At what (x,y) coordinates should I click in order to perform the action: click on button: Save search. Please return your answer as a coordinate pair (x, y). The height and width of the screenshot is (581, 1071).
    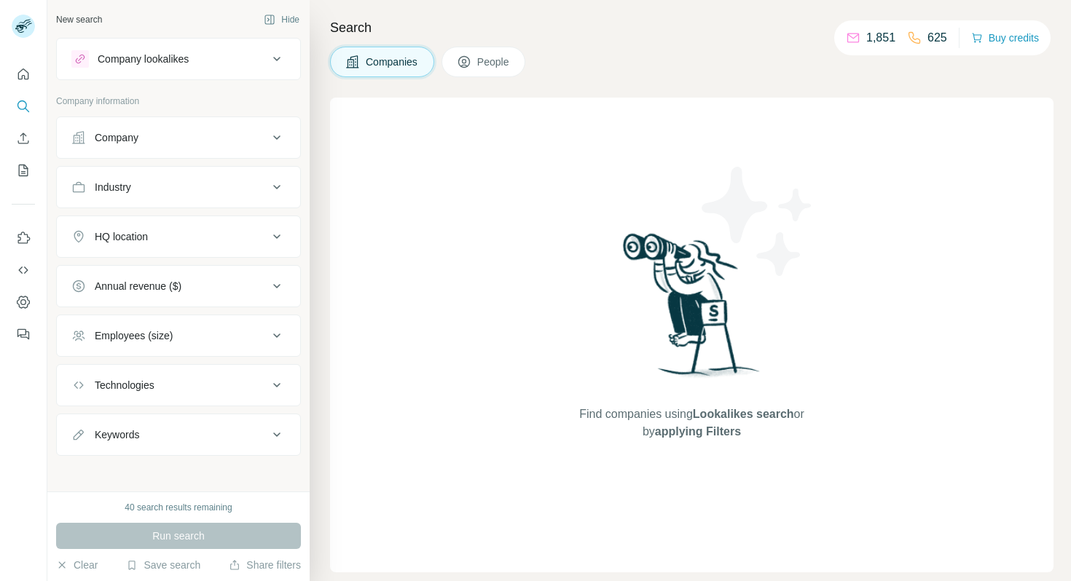
    Looking at the image, I should click on (163, 565).